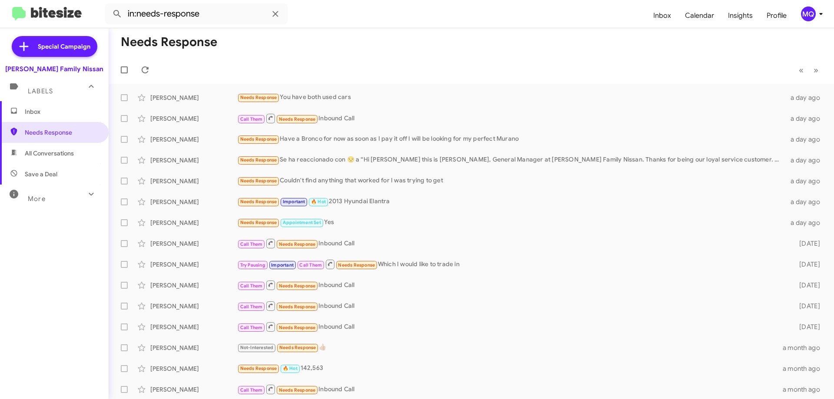 This screenshot has width=834, height=399. Describe the element at coordinates (699, 16) in the screenshot. I see `a: Calendar` at that location.